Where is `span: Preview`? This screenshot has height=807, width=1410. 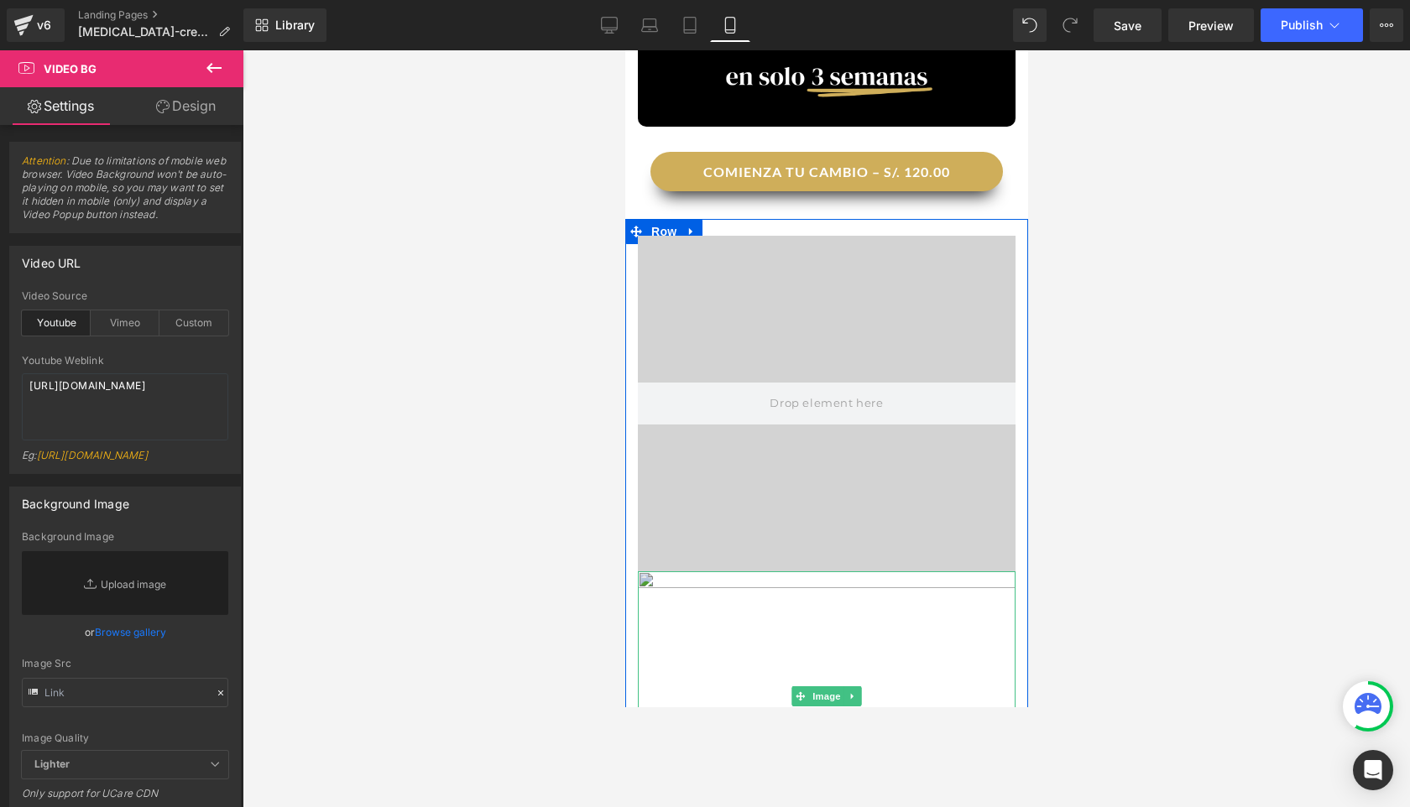
span: Preview is located at coordinates (1211, 25).